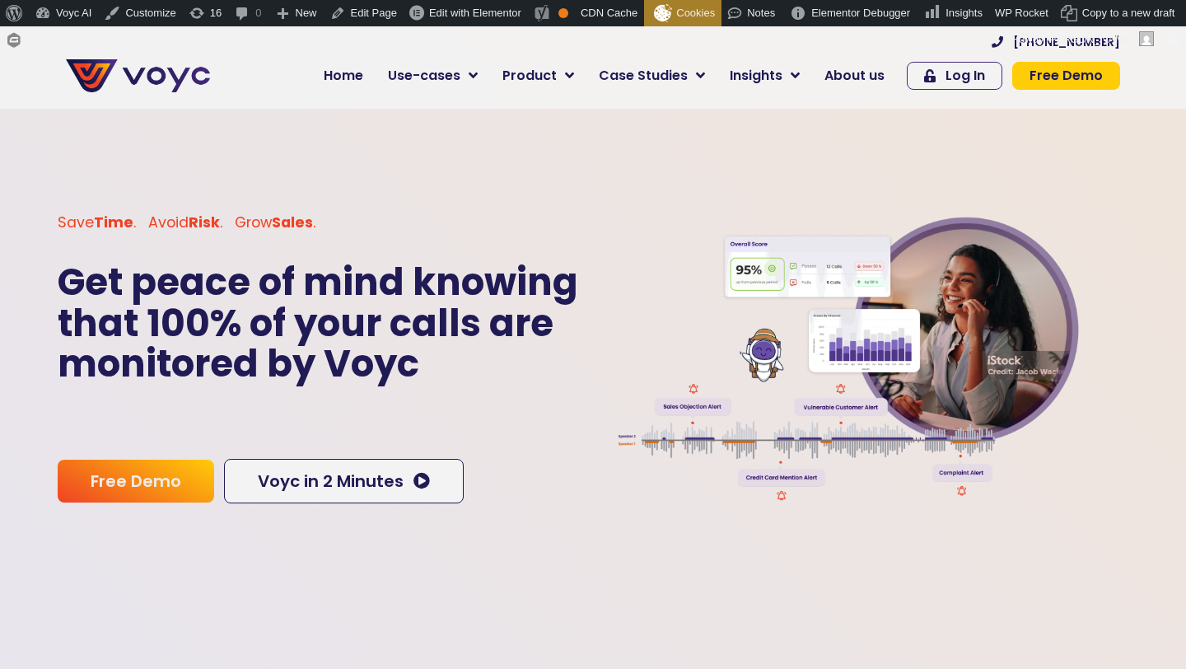 This screenshot has width=1186, height=669. I want to click on span: Case Studies, so click(643, 76).